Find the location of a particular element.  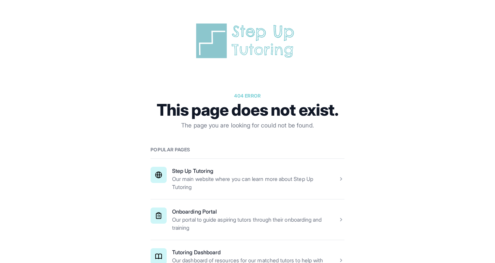

a: Tutoring Dashboard is located at coordinates (196, 252).